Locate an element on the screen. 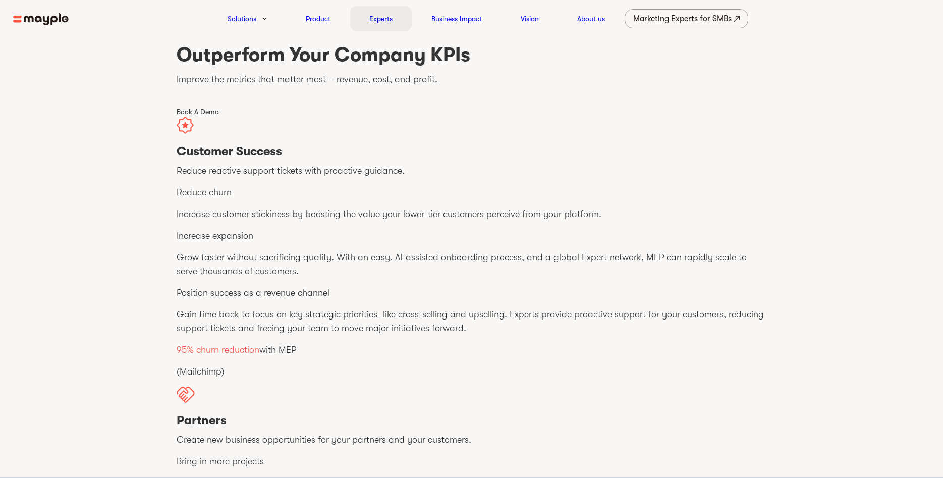 The image size is (943, 478). span: 95% churn reduction is located at coordinates (218, 350).